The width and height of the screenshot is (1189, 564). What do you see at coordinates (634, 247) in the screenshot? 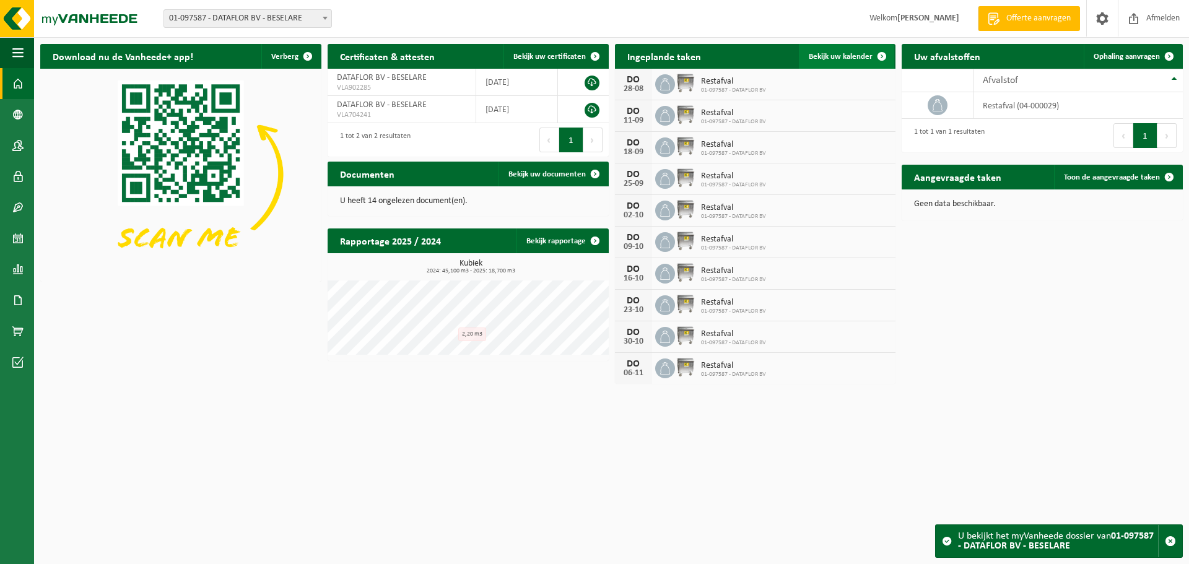
I see `div: 09-10` at bounding box center [634, 247].